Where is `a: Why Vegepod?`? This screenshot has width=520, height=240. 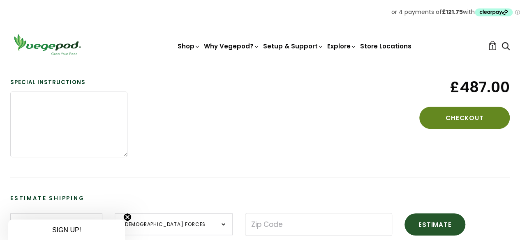
a: Why Vegepod? is located at coordinates (232, 46).